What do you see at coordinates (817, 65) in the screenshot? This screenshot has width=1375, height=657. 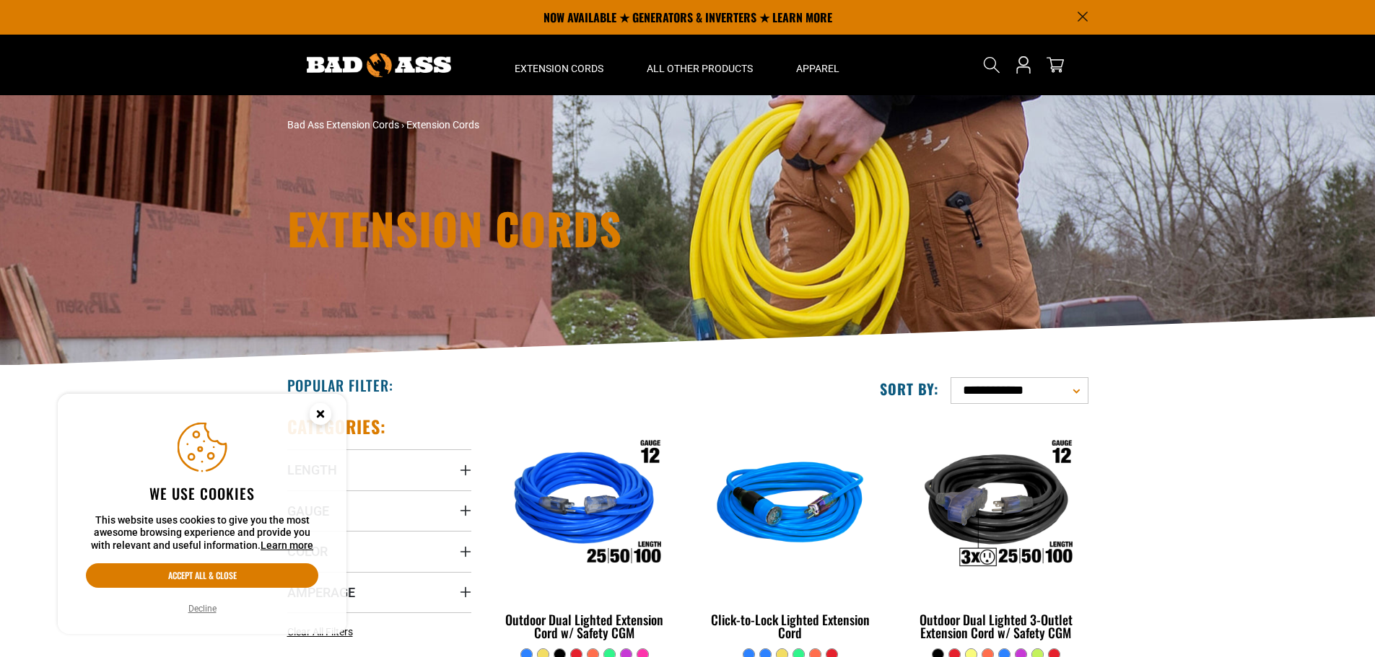 I see `summary: Apparel` at bounding box center [817, 65].